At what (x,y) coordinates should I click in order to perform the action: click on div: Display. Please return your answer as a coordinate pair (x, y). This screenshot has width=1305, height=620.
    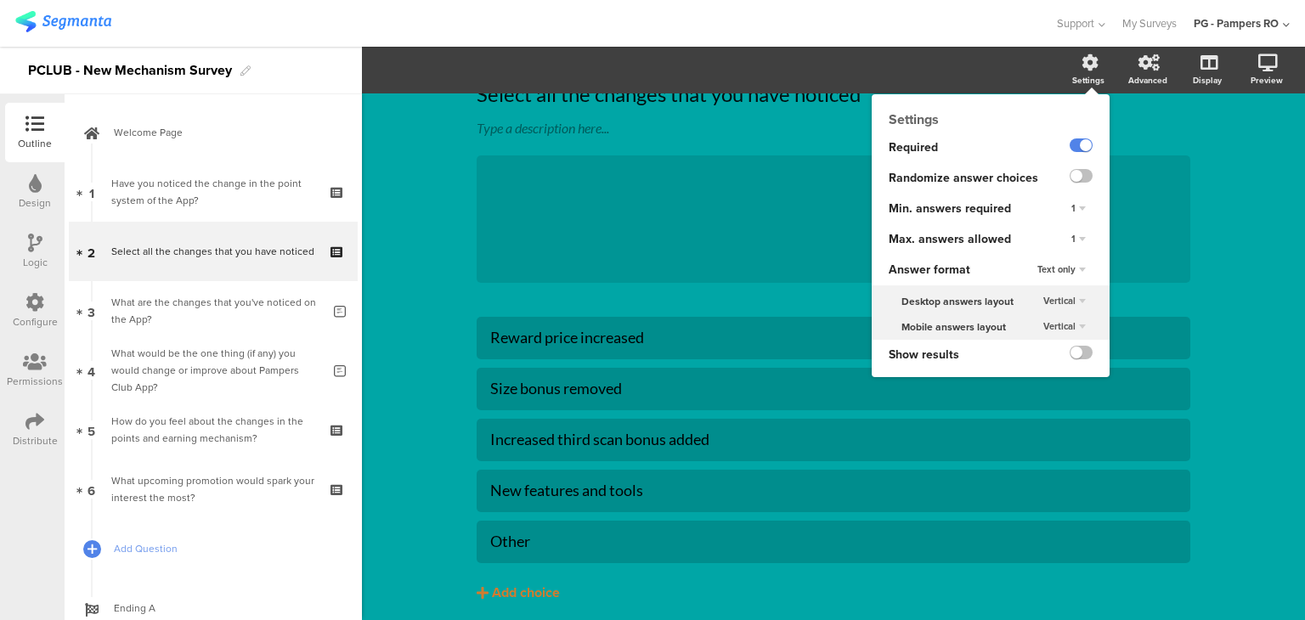
    Looking at the image, I should click on (1207, 80).